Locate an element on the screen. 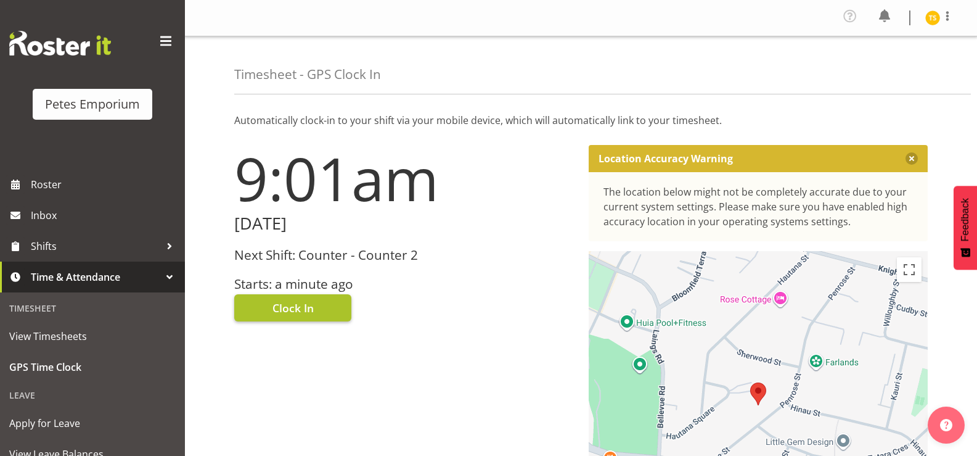  span: View Timesheets is located at coordinates (92, 336).